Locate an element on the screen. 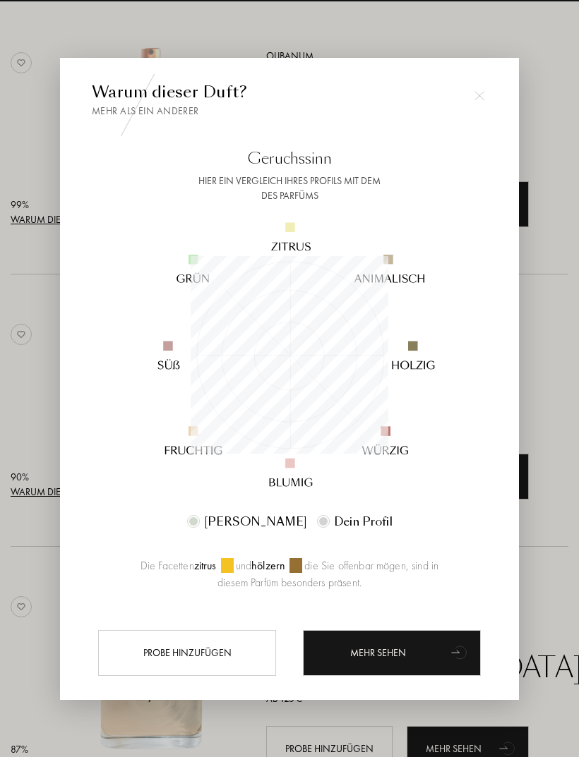 This screenshot has height=757, width=579. span: die Sie offenbar mögen, sind in diesem Parfüm besonders präsent. is located at coordinates (327, 574).